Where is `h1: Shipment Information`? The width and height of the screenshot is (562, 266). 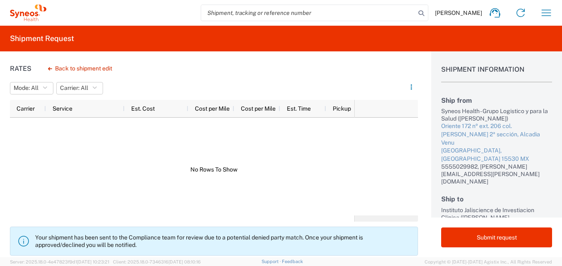
h1: Shipment Information is located at coordinates (496, 74).